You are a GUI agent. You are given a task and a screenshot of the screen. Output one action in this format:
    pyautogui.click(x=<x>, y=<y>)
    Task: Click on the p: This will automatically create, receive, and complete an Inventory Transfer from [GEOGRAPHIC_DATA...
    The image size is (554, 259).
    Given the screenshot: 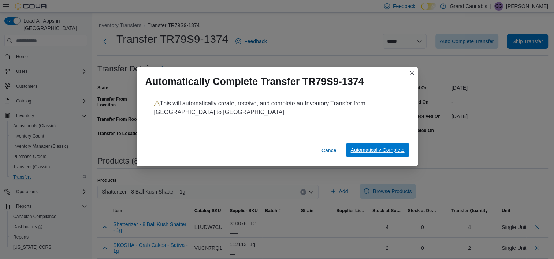 What is the action you would take?
    pyautogui.click(x=277, y=108)
    